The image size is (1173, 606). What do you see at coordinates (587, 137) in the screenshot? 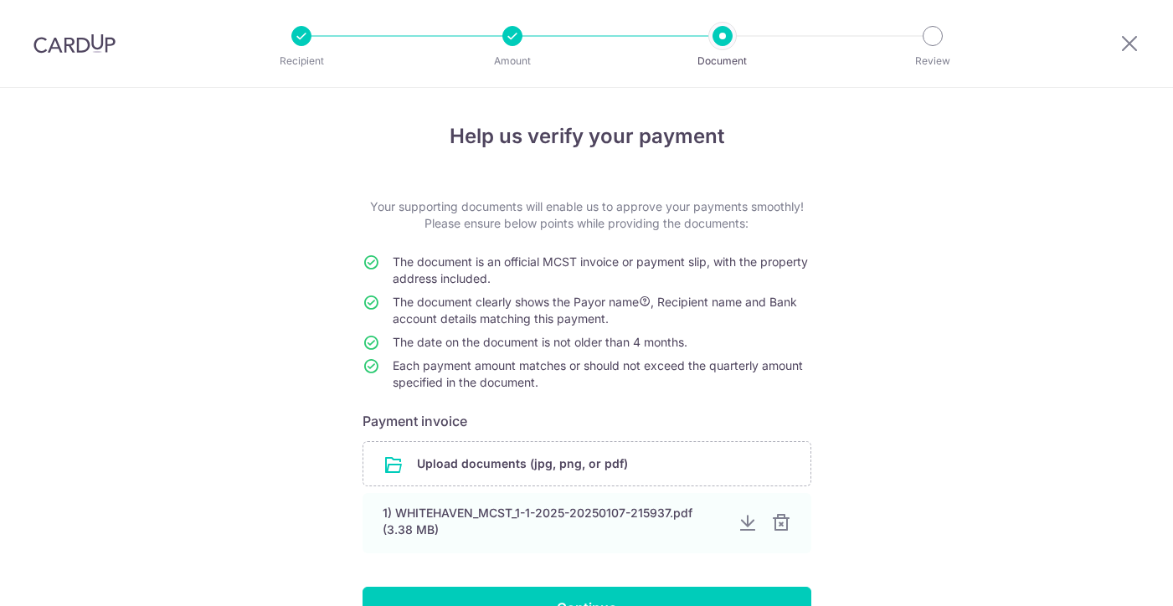
I see `h4: Help us verify your payment` at bounding box center [587, 137].